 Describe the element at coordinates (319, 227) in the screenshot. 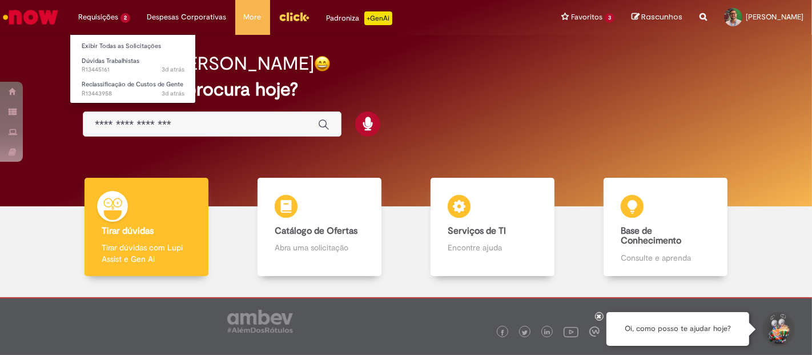

I see `a: Catálogo de Ofertas Abra uma solicitação` at that location.